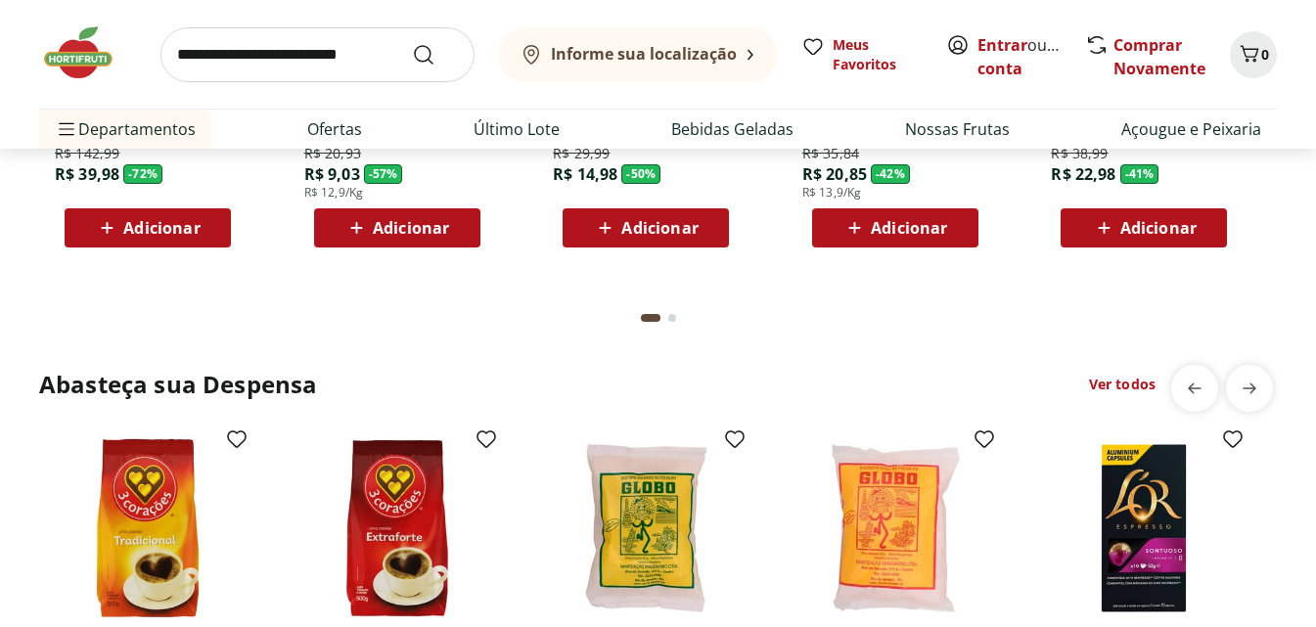 Image resolution: width=1316 pixels, height=627 pixels. What do you see at coordinates (831, 154) in the screenshot?
I see `span: R$ 35,84` at bounding box center [831, 154].